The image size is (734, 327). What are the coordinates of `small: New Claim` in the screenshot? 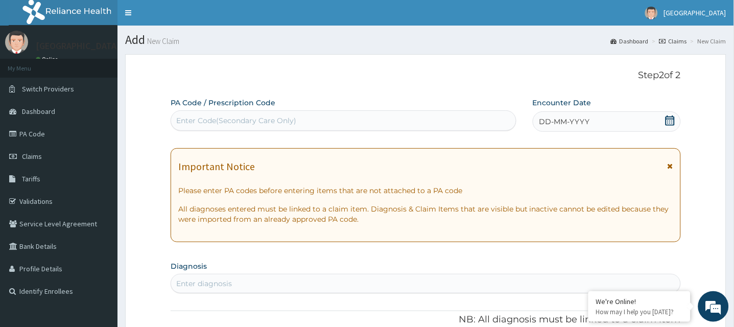 It's located at (162, 41).